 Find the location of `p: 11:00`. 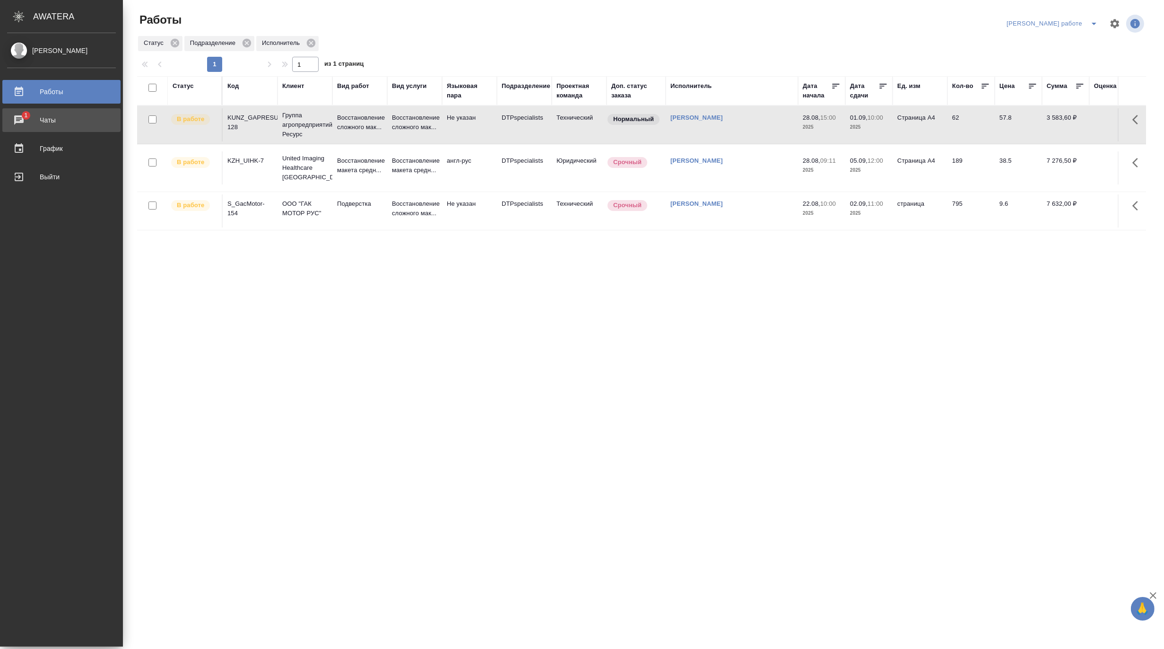

p: 11:00 is located at coordinates (875, 203).